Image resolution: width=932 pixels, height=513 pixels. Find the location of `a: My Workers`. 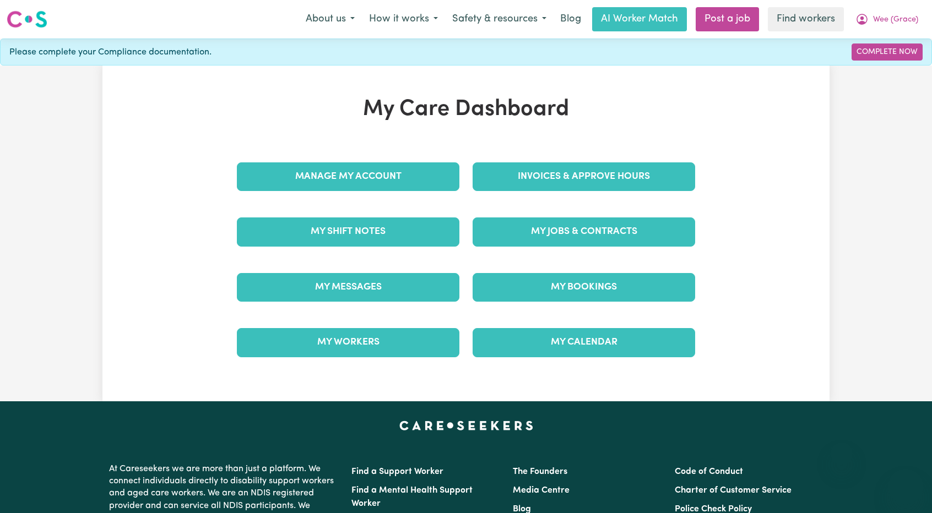

a: My Workers is located at coordinates (348, 343).